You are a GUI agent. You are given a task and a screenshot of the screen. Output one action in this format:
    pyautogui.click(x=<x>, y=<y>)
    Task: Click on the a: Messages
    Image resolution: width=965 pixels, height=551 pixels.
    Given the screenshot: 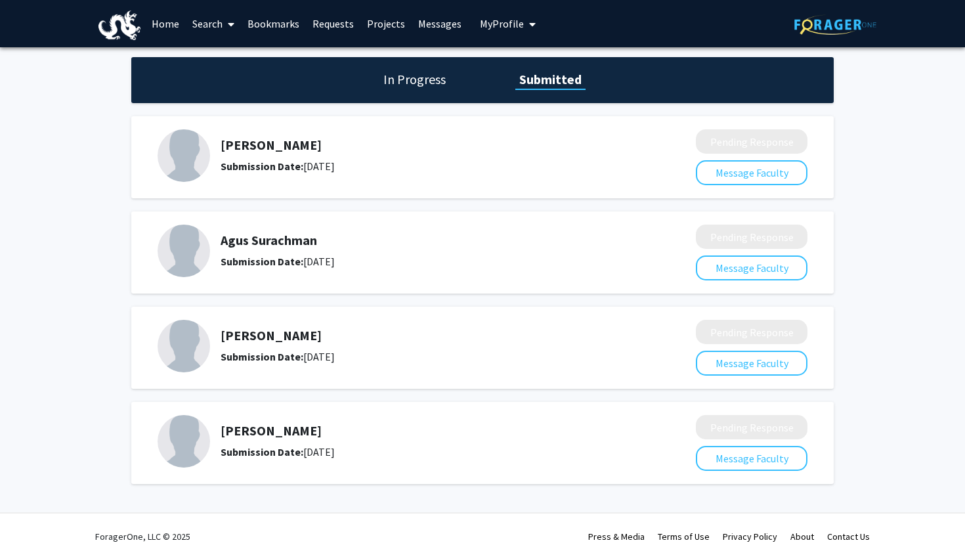 What is the action you would take?
    pyautogui.click(x=440, y=24)
    